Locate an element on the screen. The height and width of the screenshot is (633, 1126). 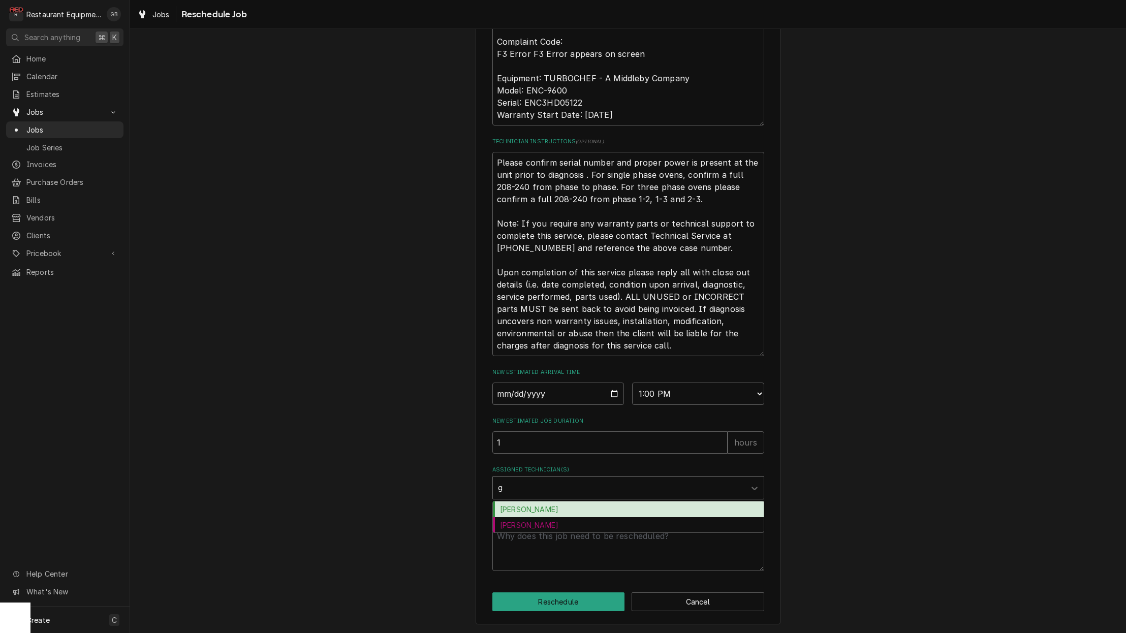
span: What's New is located at coordinates (72, 591).